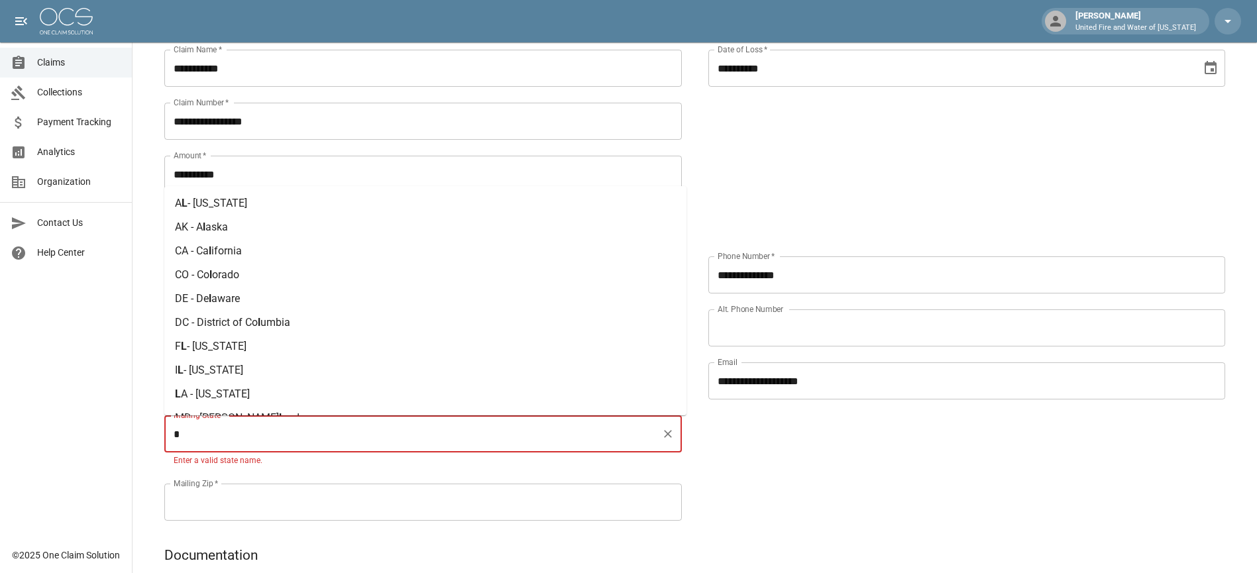 This screenshot has width=1257, height=573. I want to click on span: DE - De, so click(192, 298).